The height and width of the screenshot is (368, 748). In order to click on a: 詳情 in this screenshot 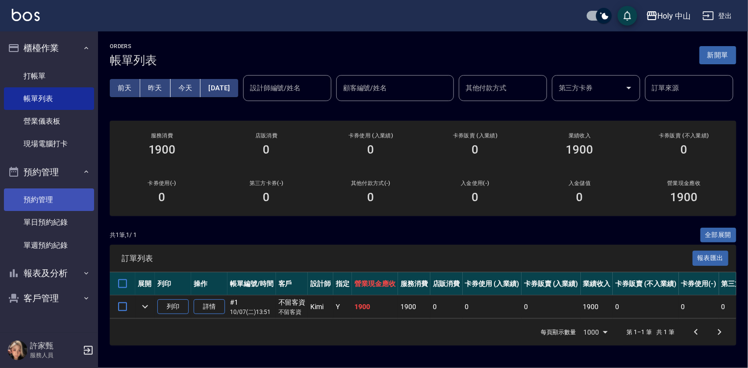, I will do `click(209, 306)`.